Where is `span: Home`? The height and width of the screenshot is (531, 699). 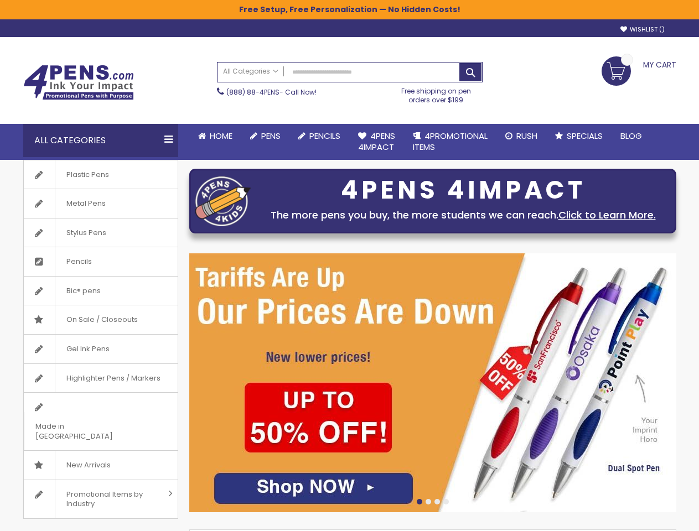
span: Home is located at coordinates (221, 136).